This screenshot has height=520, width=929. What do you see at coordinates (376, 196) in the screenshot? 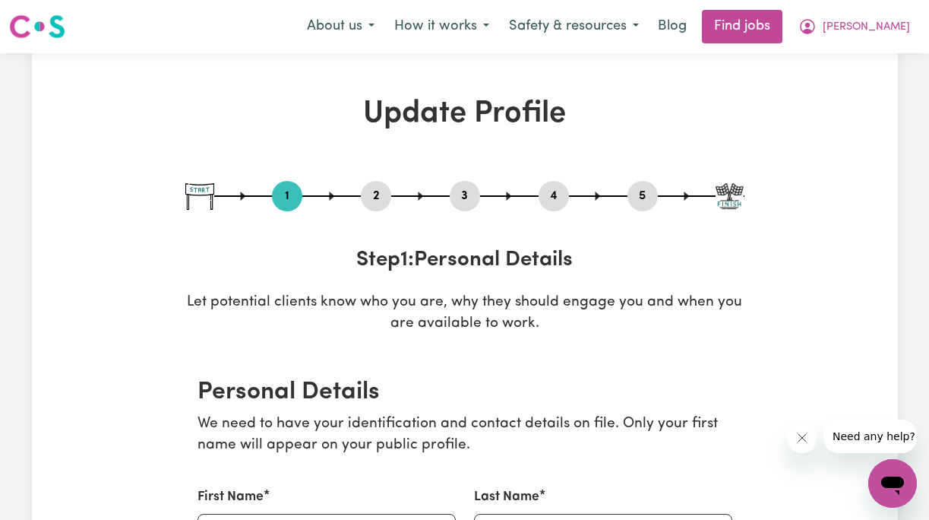
I see `button: Go to step 2` at bounding box center [376, 196].